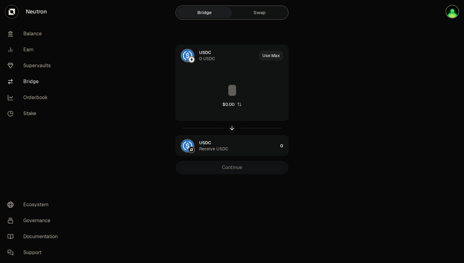  What do you see at coordinates (34, 114) in the screenshot?
I see `a: Stake` at bounding box center [34, 114].